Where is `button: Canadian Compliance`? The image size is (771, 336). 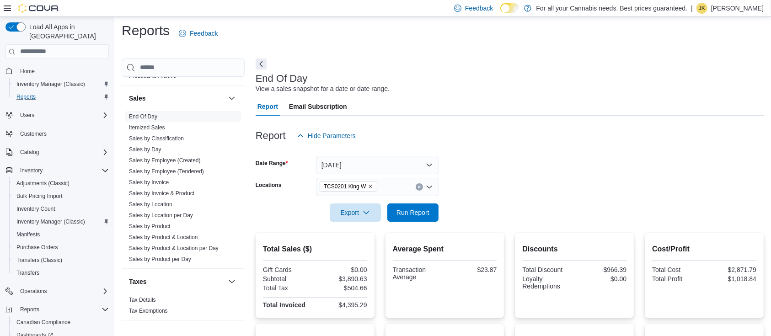
button: Canadian Compliance is located at coordinates (61, 322).